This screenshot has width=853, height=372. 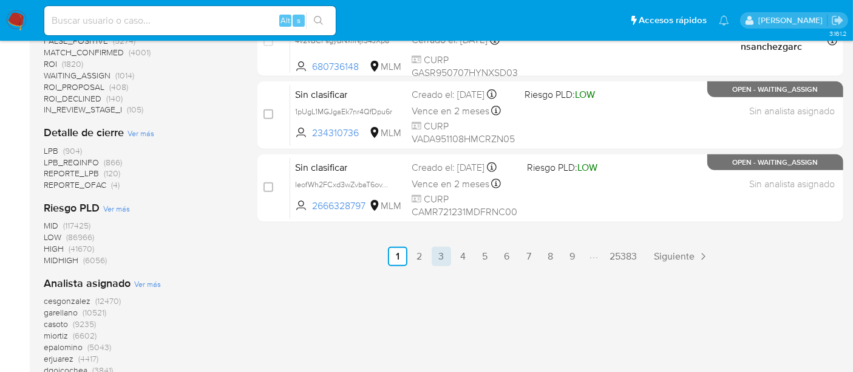 I want to click on span: 3.161.2, so click(x=838, y=33).